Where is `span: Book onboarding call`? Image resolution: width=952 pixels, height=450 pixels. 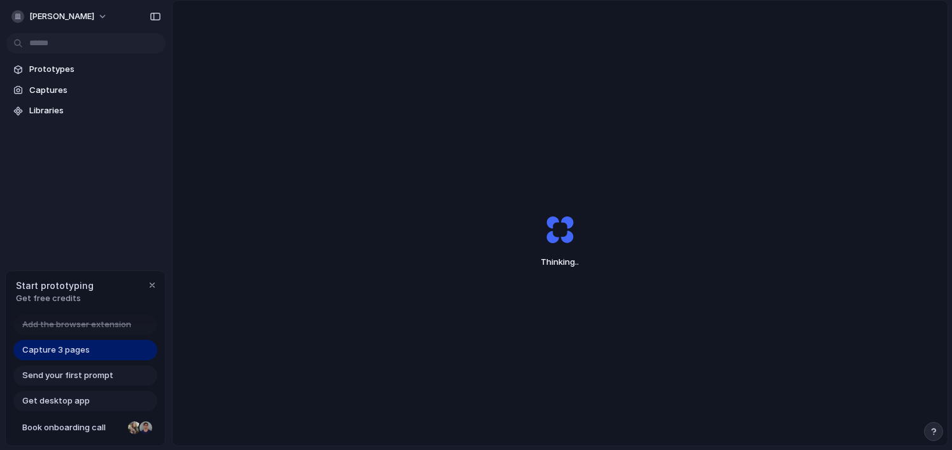
span: Book onboarding call is located at coordinates (73, 428).